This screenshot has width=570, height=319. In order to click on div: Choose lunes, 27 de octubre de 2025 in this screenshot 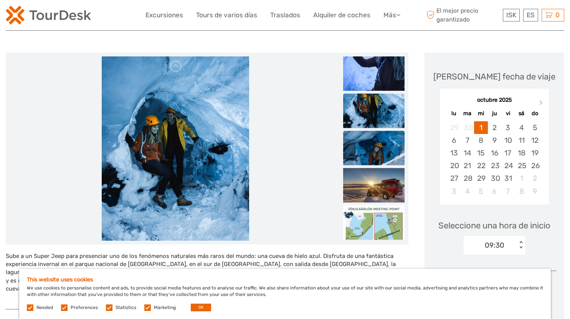, I will do `click(454, 178)`.